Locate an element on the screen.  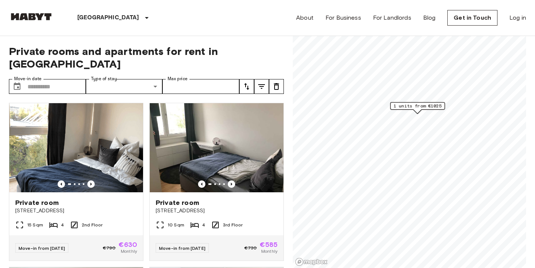
span: €730 is located at coordinates (251, 248).